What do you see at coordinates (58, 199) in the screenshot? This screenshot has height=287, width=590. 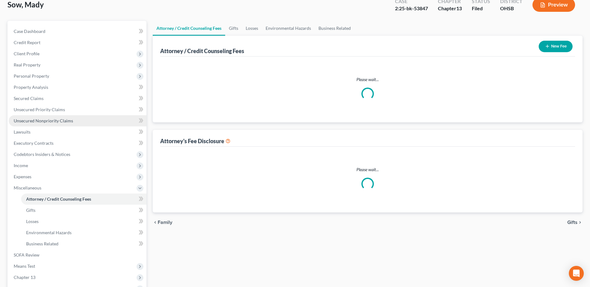 I see `span: Attorney / Credit Counseling Fees` at bounding box center [58, 199].